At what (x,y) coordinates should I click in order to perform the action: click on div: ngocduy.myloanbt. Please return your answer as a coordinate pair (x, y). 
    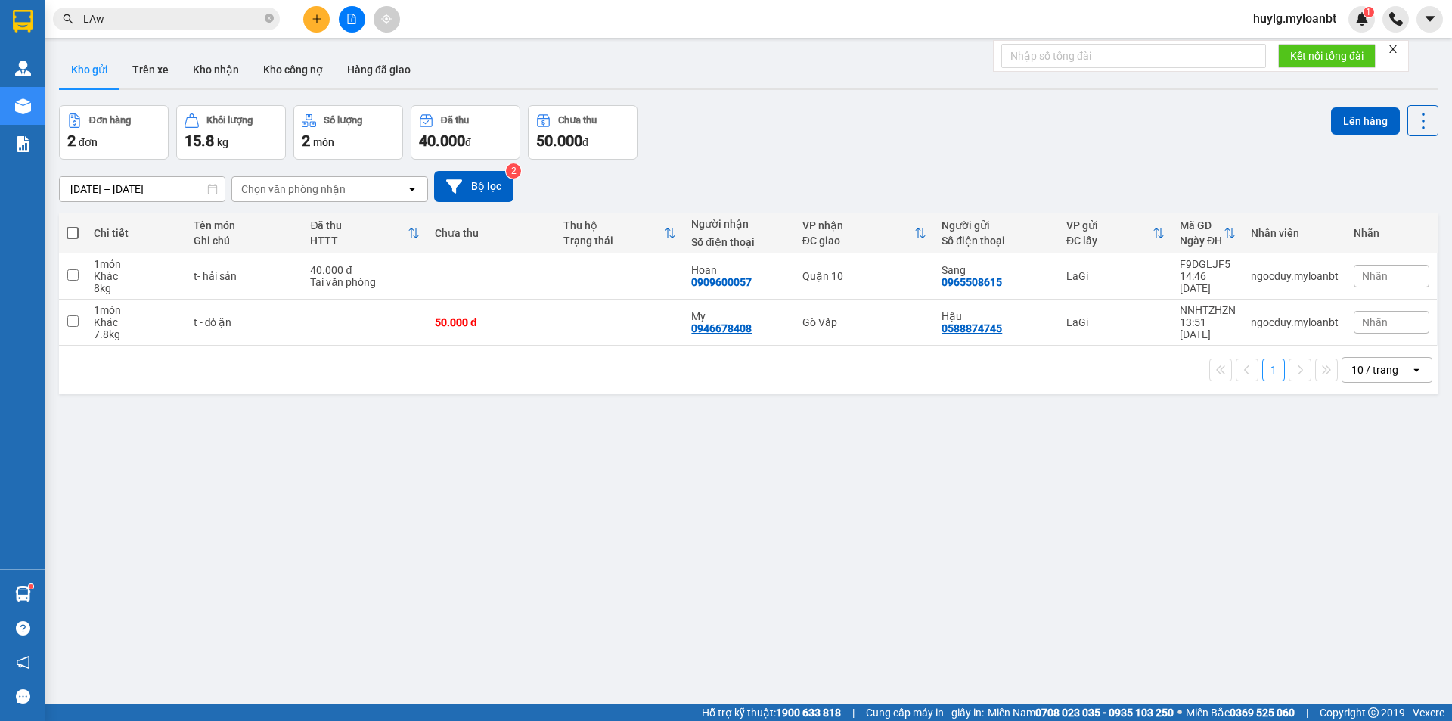
    Looking at the image, I should click on (1295, 276).